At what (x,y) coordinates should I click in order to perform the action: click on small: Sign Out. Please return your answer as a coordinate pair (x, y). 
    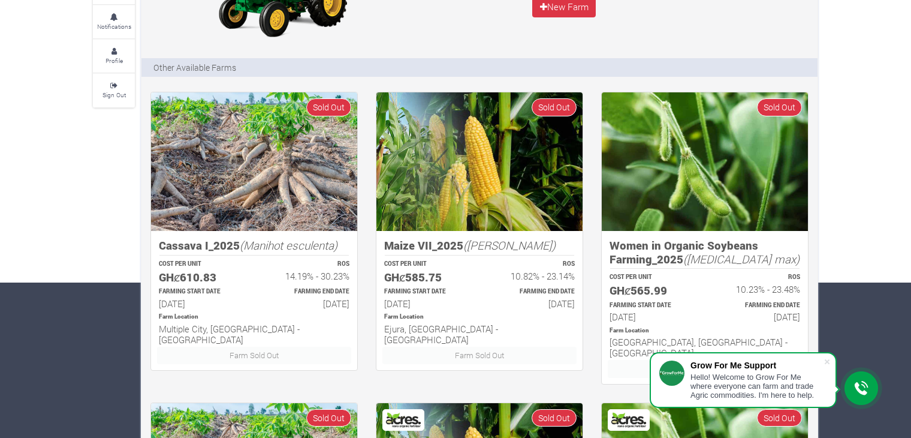
    Looking at the image, I should click on (114, 95).